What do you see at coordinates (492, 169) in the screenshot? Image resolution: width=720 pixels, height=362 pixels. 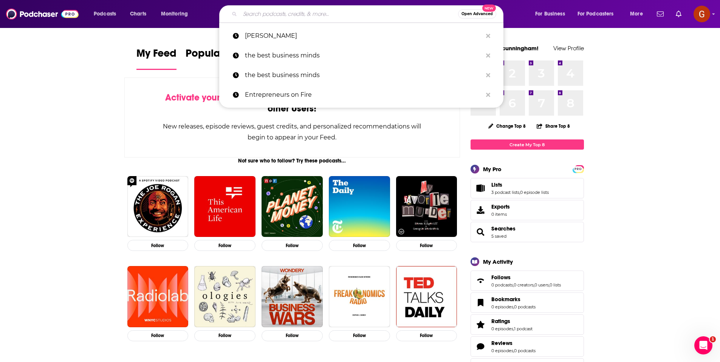 I see `div: My Pro` at bounding box center [492, 169].